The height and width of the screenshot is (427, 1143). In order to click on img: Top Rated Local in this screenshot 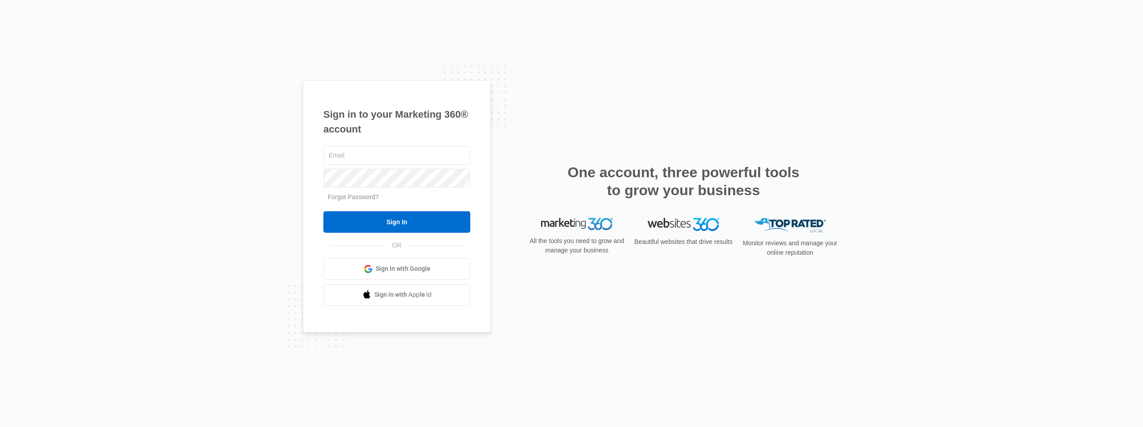, I will do `click(790, 225)`.